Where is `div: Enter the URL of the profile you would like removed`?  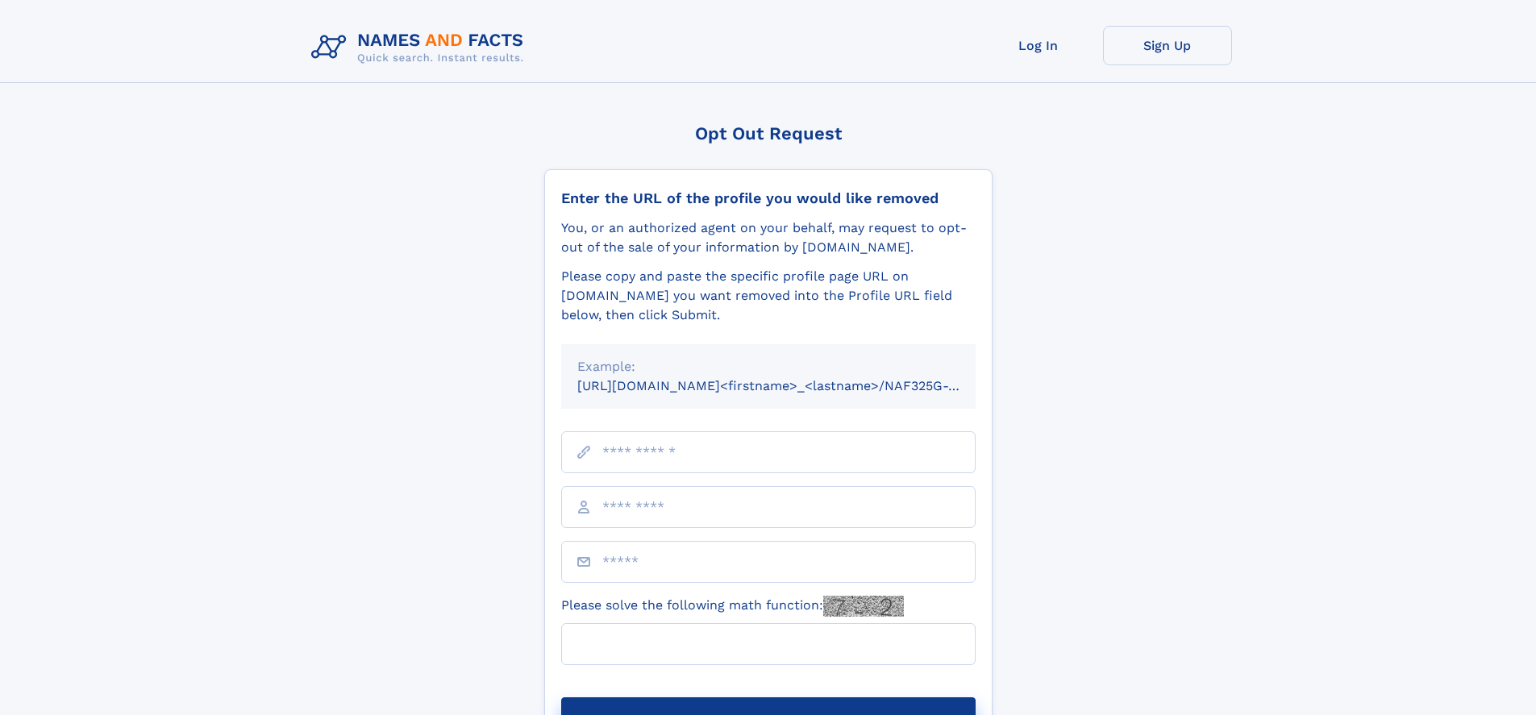
div: Enter the URL of the profile you would like removed is located at coordinates (768, 198).